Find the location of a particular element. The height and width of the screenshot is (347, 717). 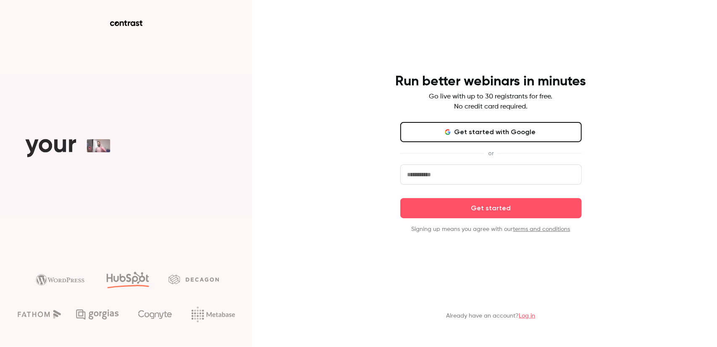

p: Already have an account? is located at coordinates (491, 315).